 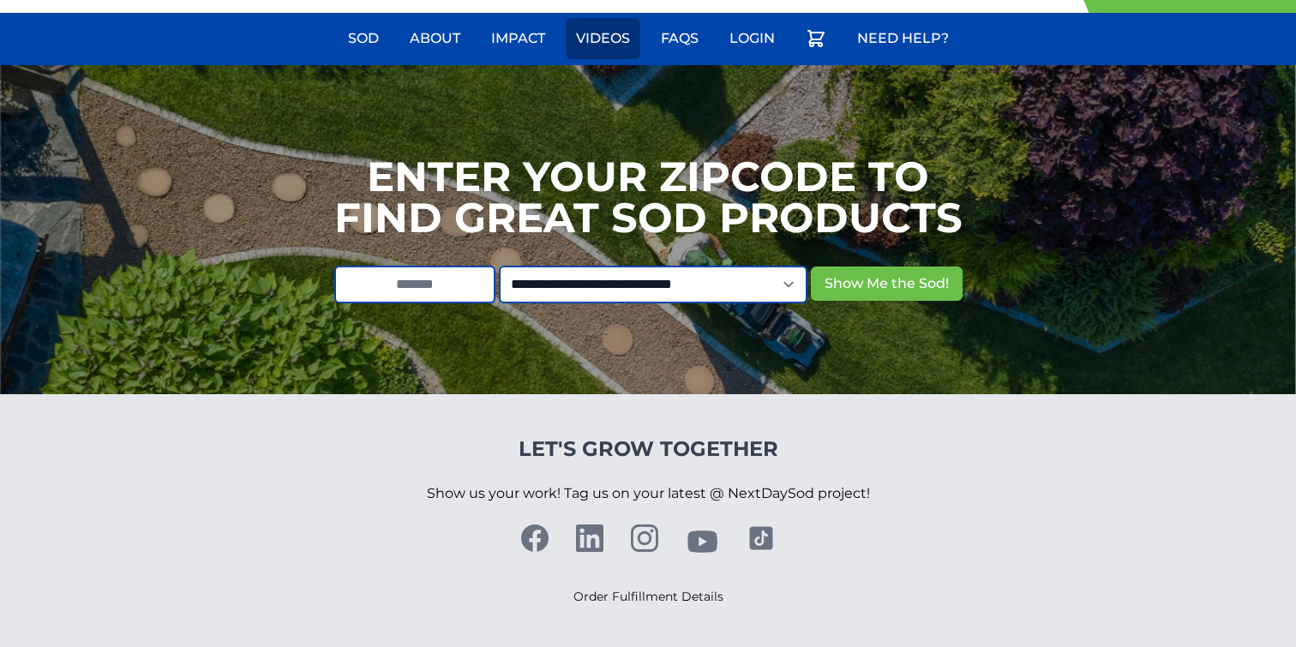 I want to click on a: Order Fulfillment Details, so click(x=648, y=597).